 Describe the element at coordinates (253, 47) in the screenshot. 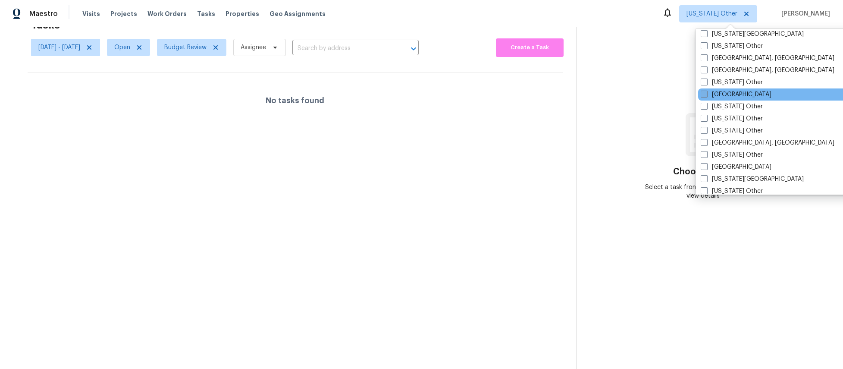

I see `span: Assignee` at that location.